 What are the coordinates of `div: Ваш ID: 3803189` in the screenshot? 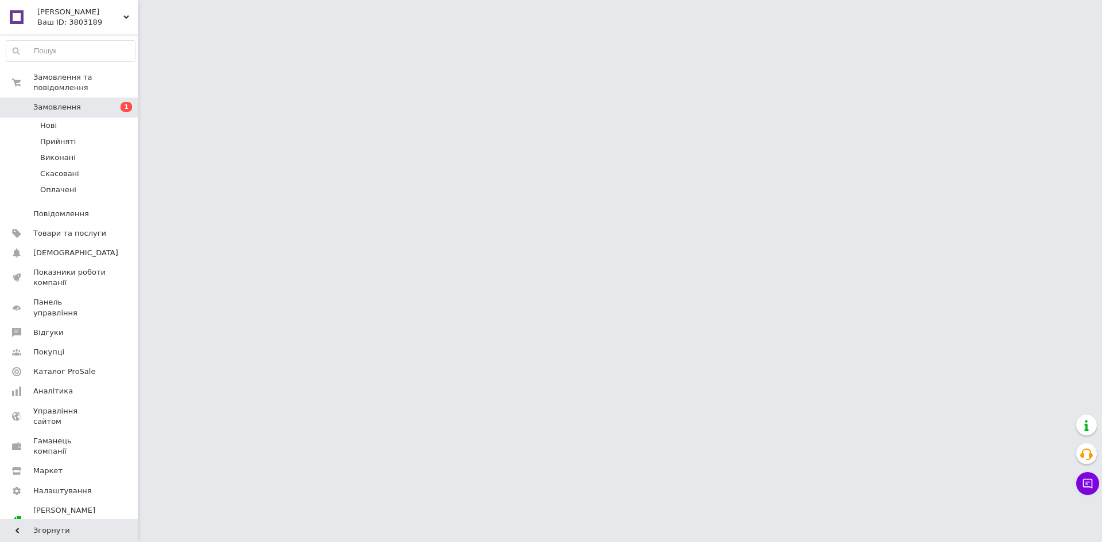 It's located at (87, 22).